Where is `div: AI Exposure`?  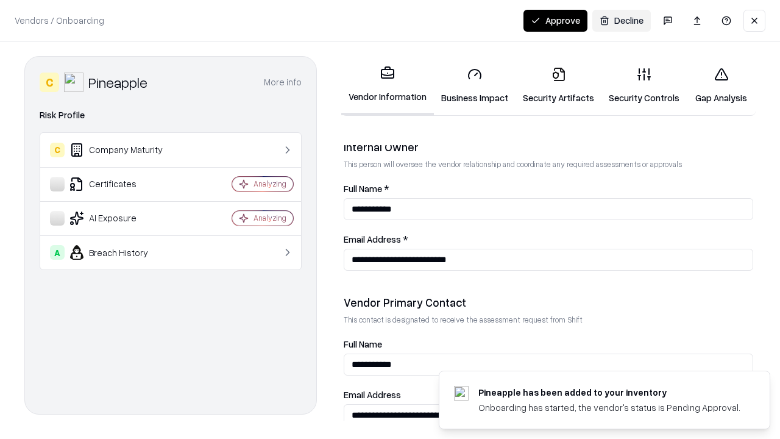 div: AI Exposure is located at coordinates (122, 218).